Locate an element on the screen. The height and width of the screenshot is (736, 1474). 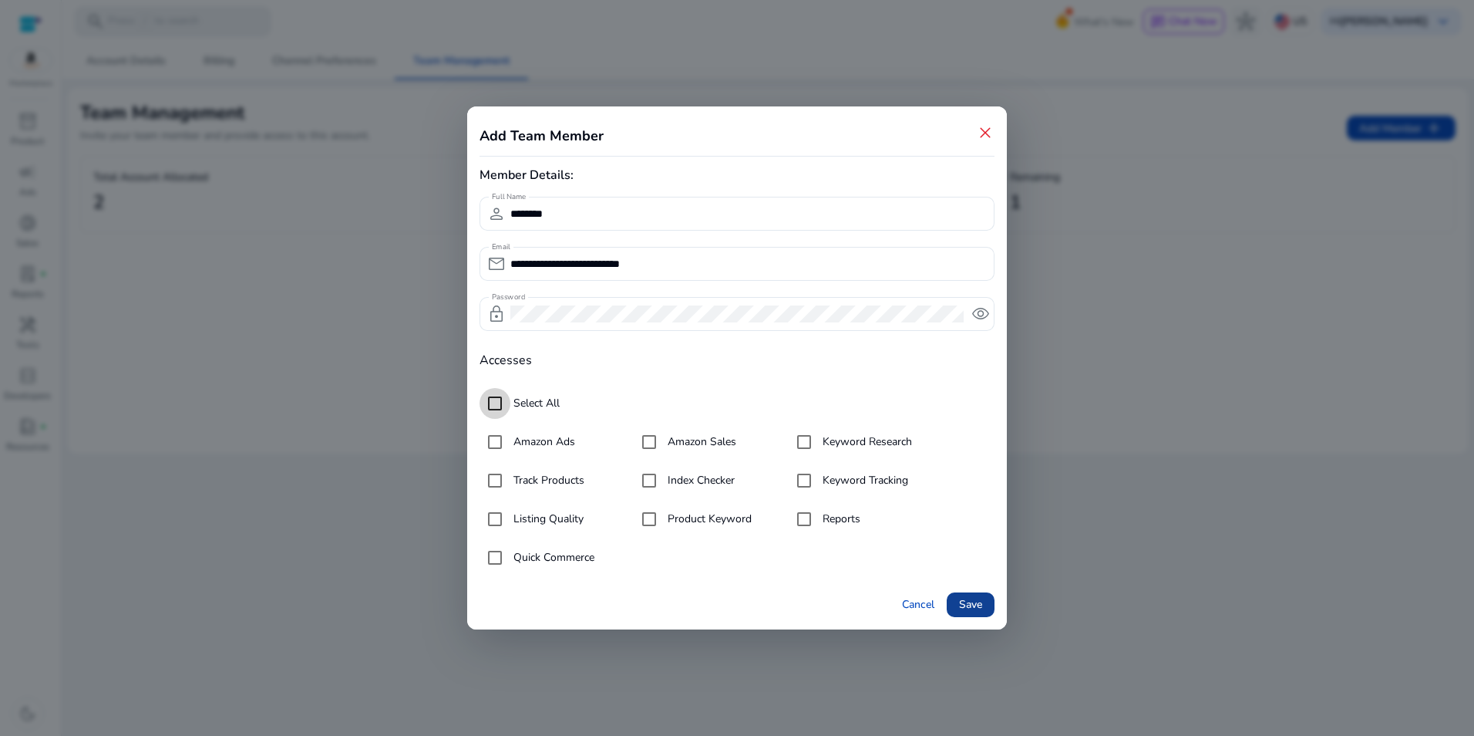
label: Keyword Research is located at coordinates (866, 441).